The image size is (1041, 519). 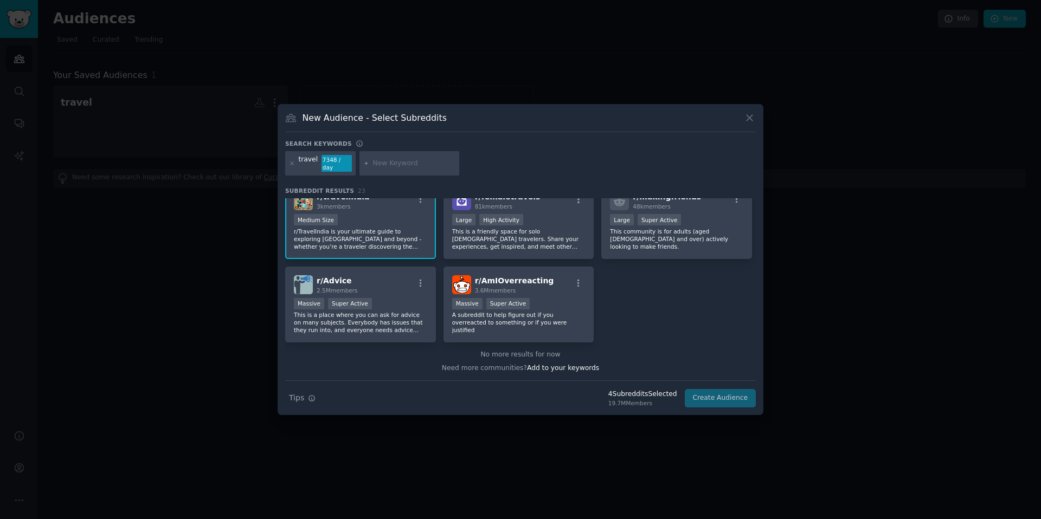 What do you see at coordinates (414, 164) in the screenshot?
I see `input: New Keyword` at bounding box center [414, 164].